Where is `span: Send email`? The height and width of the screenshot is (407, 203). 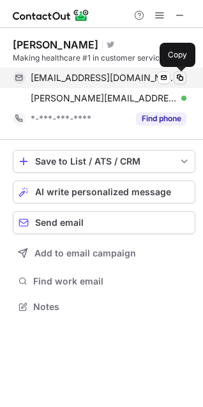
span: Send email is located at coordinates (59, 223).